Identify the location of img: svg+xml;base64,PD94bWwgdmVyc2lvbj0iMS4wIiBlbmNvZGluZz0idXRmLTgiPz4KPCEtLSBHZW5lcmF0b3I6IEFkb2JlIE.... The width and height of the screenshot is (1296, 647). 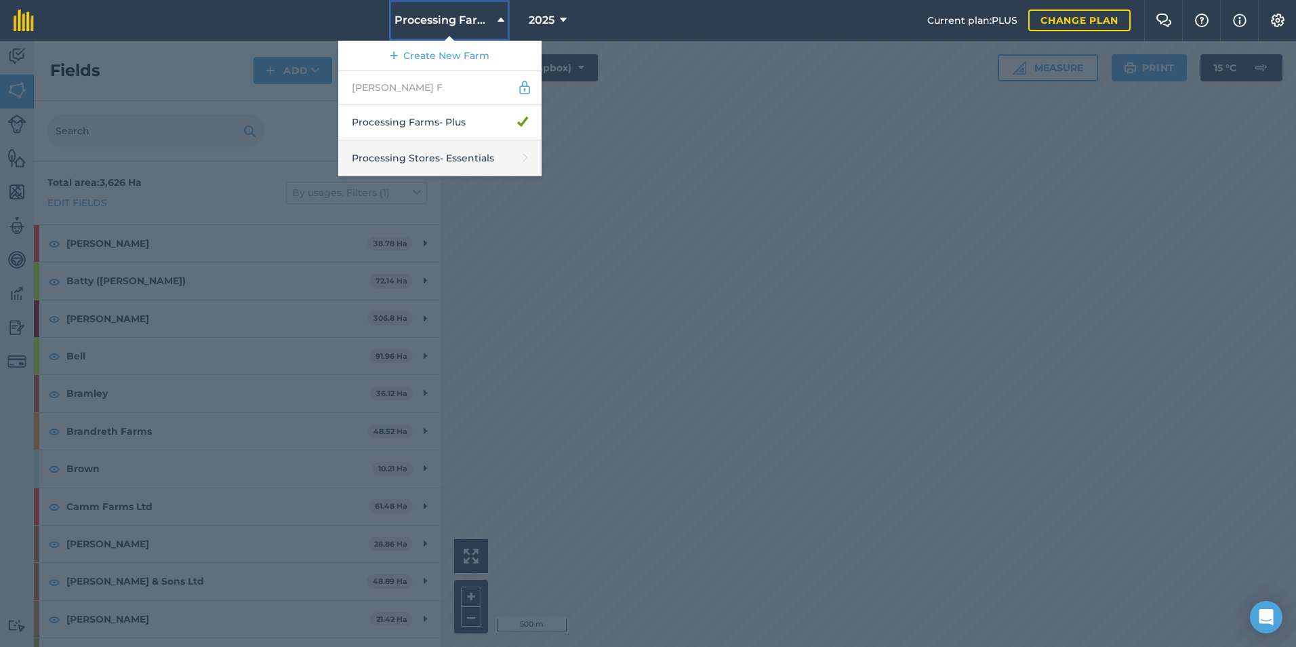
(525, 87).